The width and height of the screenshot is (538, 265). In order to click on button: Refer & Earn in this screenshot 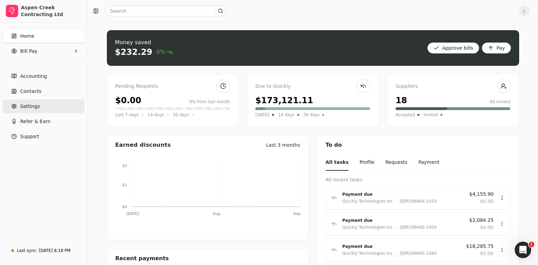, I will do `click(43, 121)`.